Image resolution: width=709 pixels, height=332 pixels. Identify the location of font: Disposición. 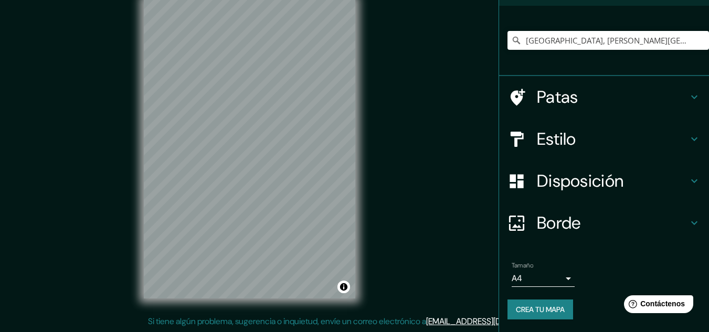
(580, 181).